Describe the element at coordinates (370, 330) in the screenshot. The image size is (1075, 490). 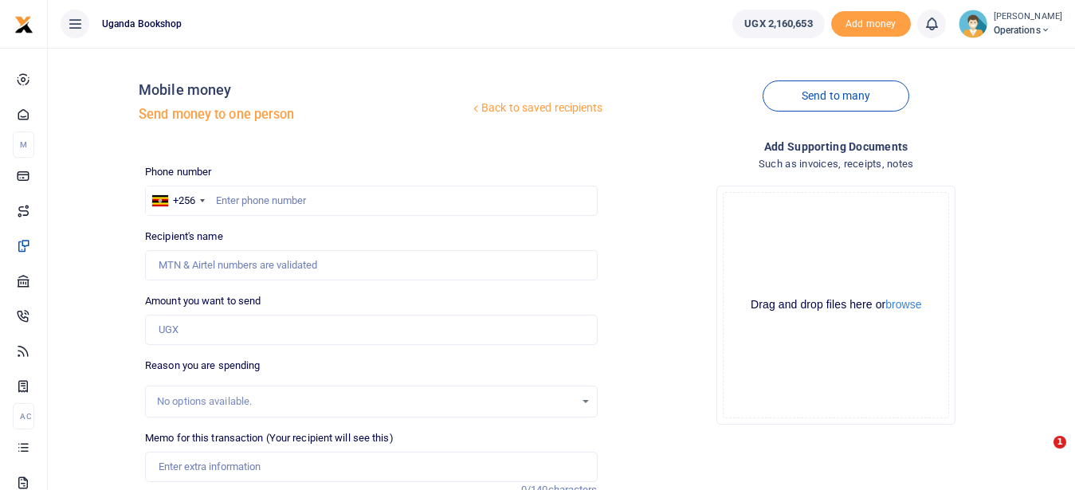
I see `input: UGX` at that location.